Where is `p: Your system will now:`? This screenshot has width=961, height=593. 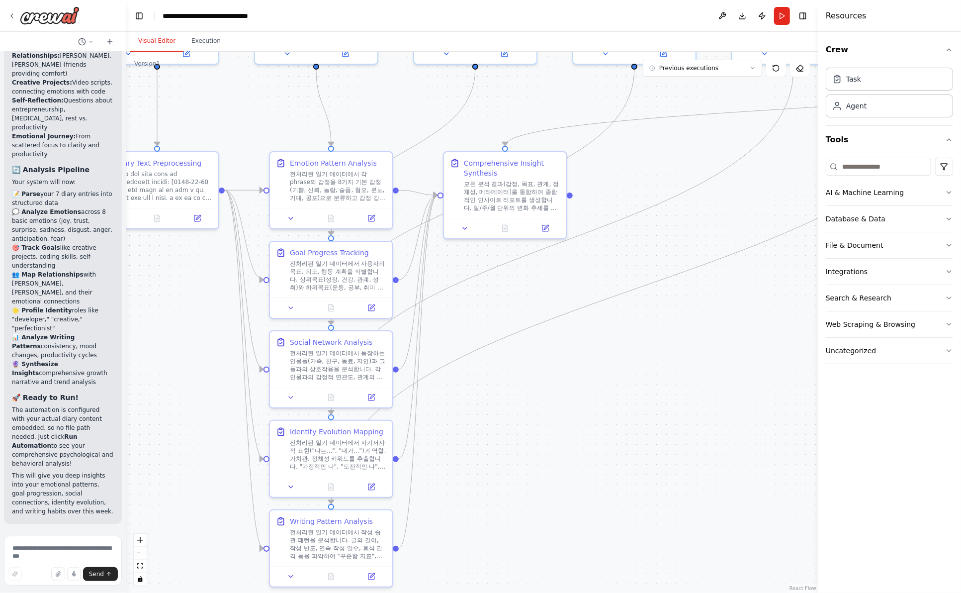 p: Your system will now: is located at coordinates (63, 182).